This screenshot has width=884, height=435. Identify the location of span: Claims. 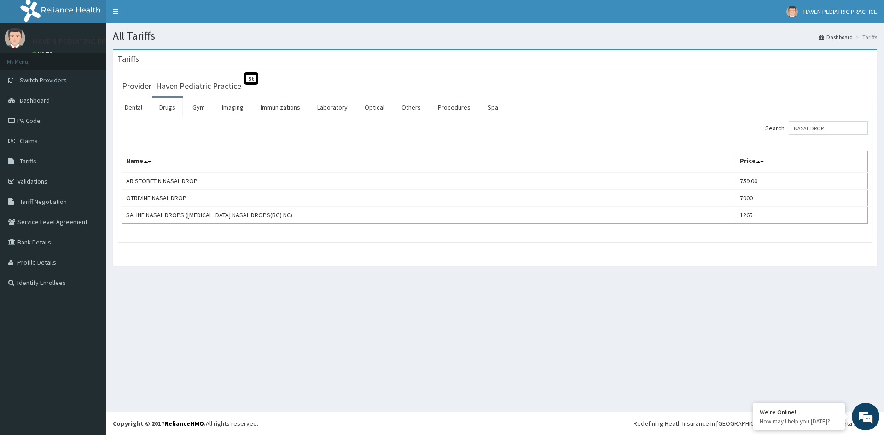
(29, 141).